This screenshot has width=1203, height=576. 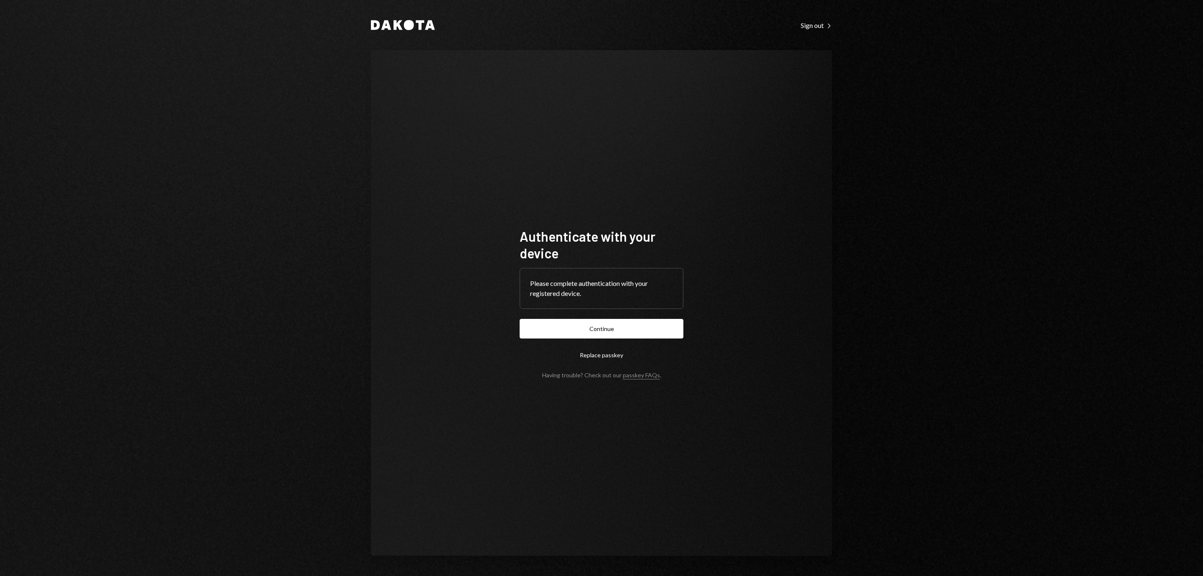 What do you see at coordinates (602, 329) in the screenshot?
I see `button: Continue` at bounding box center [602, 329].